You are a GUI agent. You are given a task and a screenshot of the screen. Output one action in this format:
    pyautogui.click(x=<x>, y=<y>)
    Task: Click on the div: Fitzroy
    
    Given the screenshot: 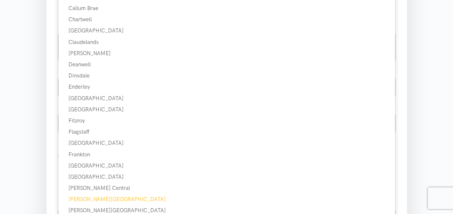 What is the action you would take?
    pyautogui.click(x=227, y=121)
    